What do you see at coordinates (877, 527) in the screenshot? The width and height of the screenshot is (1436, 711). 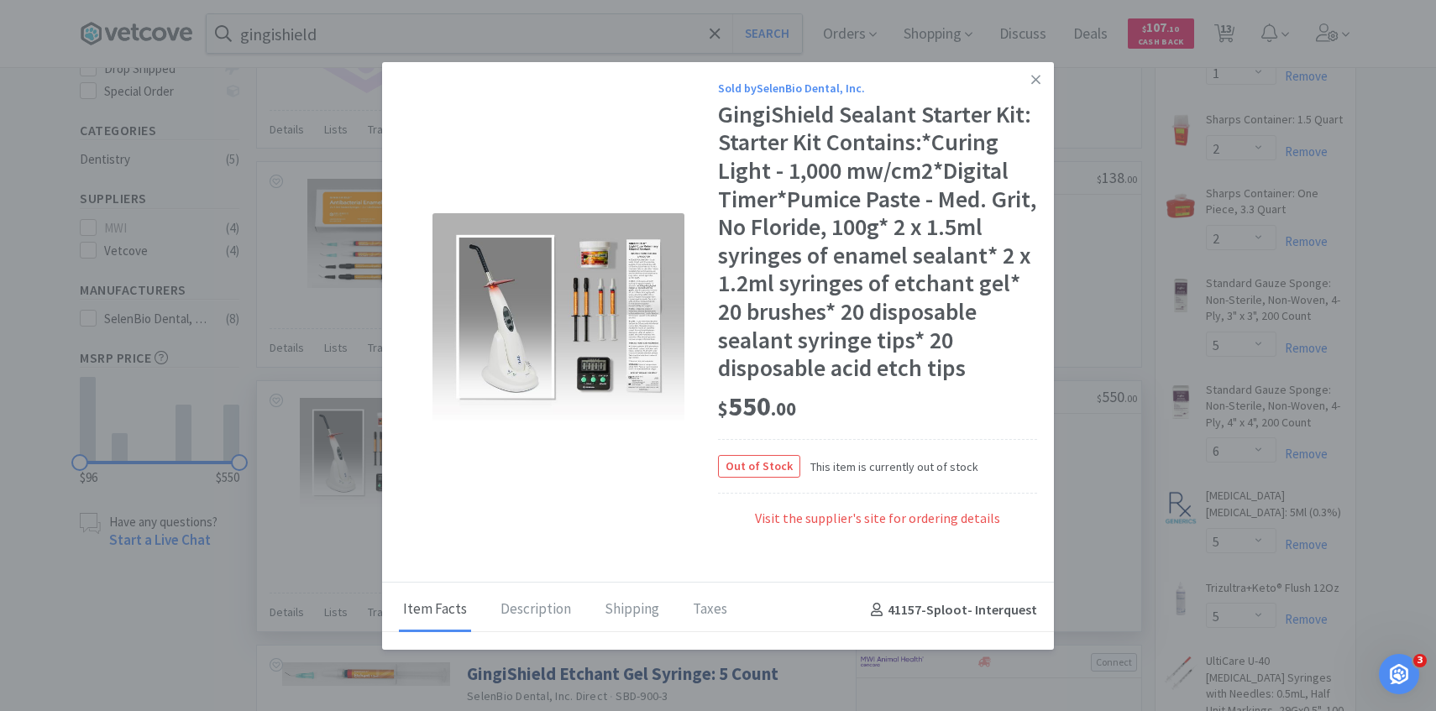 I see `div: Visit the supplier's site for ordering details` at bounding box center [877, 527].